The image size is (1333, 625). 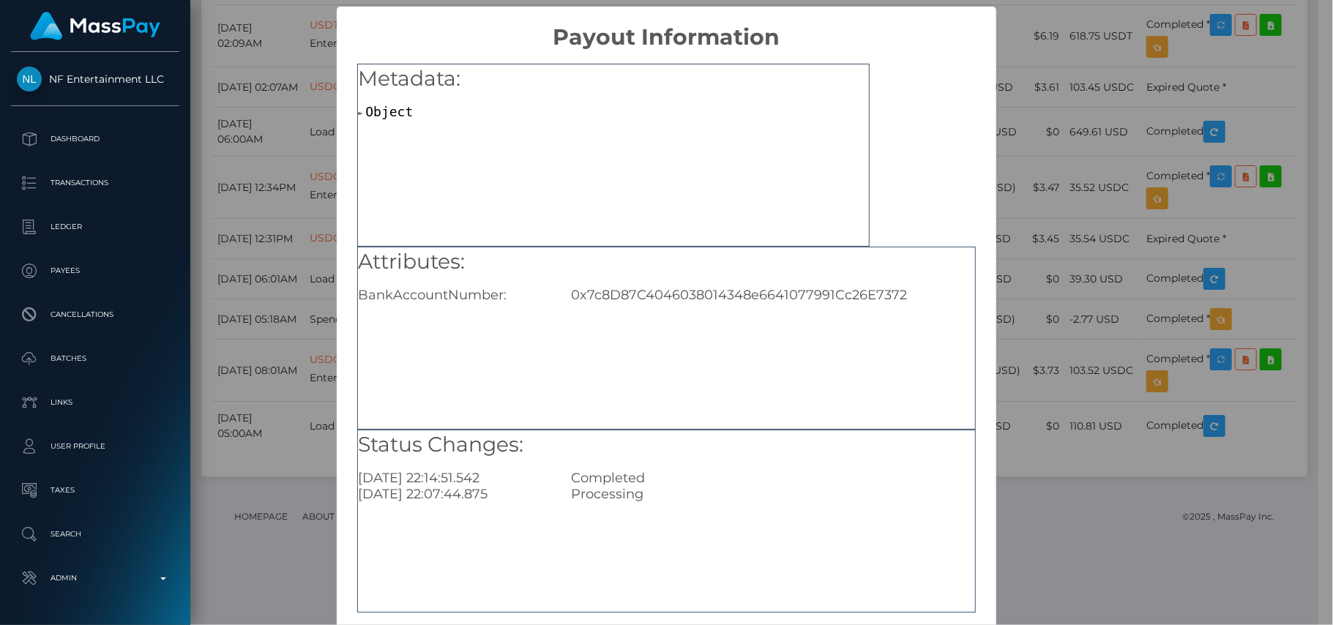 What do you see at coordinates (95, 183) in the screenshot?
I see `p: Transactions` at bounding box center [95, 183].